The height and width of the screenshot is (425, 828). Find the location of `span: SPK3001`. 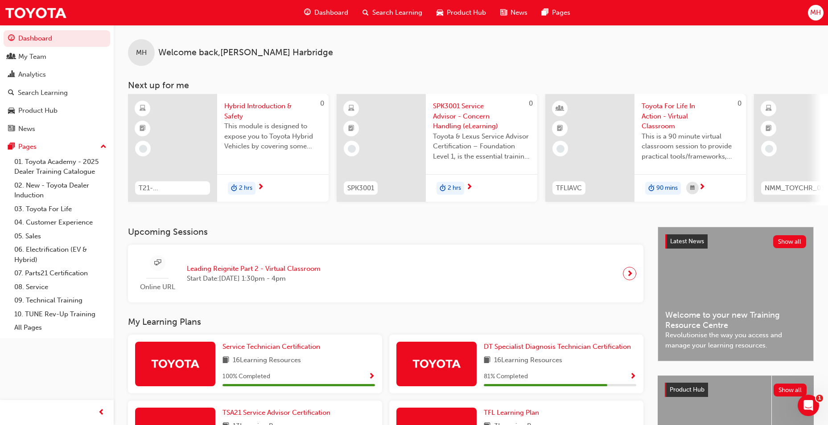

span: SPK3001 is located at coordinates (361, 188).